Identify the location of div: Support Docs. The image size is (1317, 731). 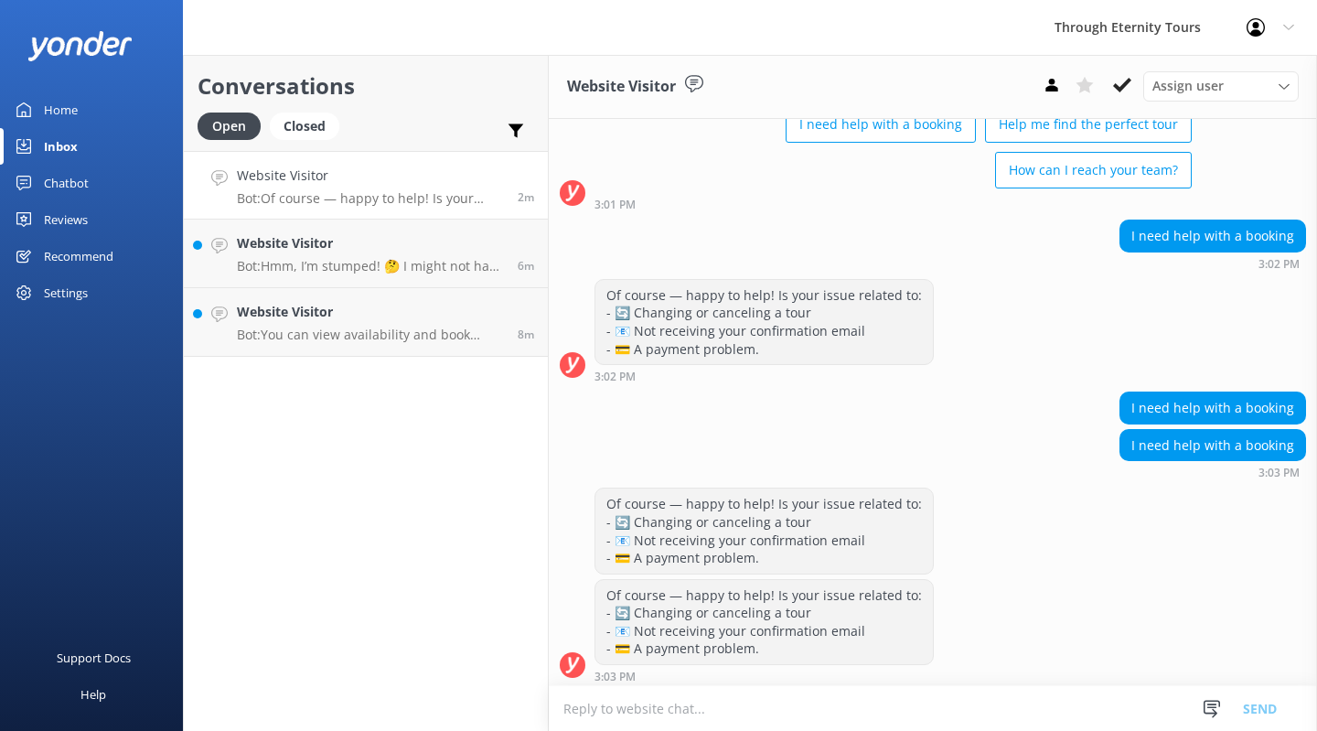
(93, 657).